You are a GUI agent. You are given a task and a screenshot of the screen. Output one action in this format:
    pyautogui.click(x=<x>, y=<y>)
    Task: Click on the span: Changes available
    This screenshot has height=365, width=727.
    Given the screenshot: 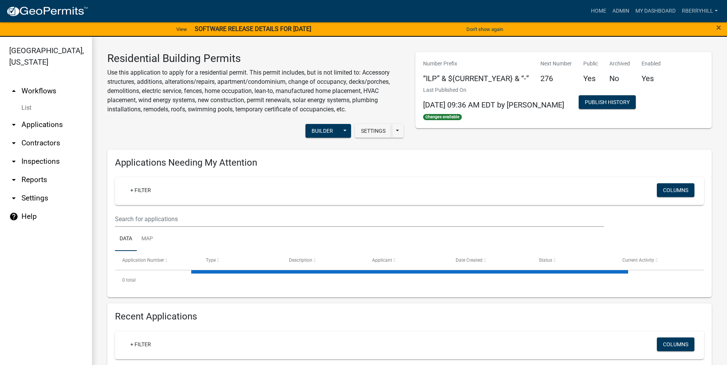 What is the action you would take?
    pyautogui.click(x=442, y=117)
    